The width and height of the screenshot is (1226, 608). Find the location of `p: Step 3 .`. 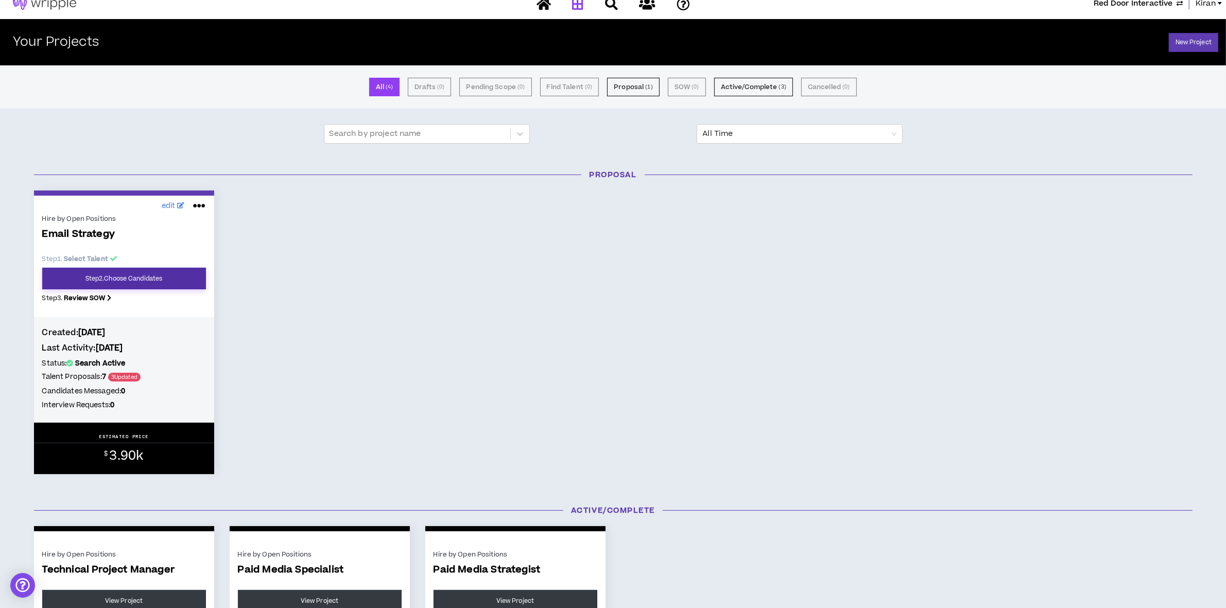

p: Step 3 . is located at coordinates (124, 298).